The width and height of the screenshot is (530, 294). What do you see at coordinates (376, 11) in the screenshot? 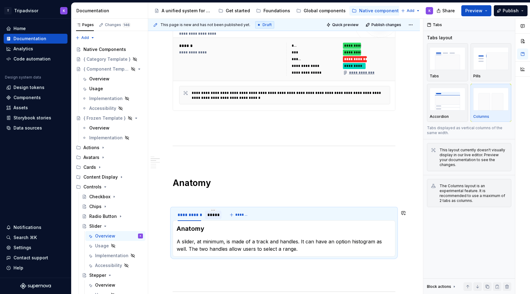
I see `a: Native components` at bounding box center [376, 11].